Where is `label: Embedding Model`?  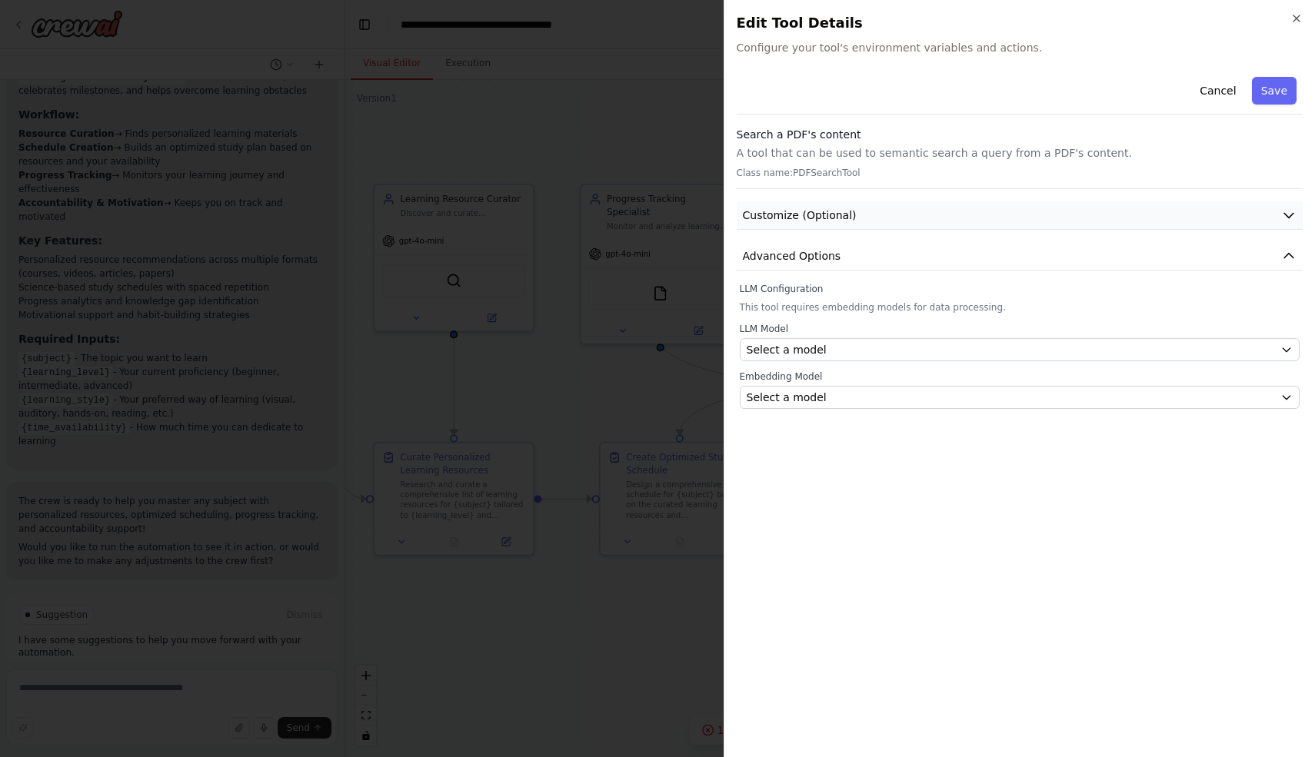
label: Embedding Model is located at coordinates (1019, 377).